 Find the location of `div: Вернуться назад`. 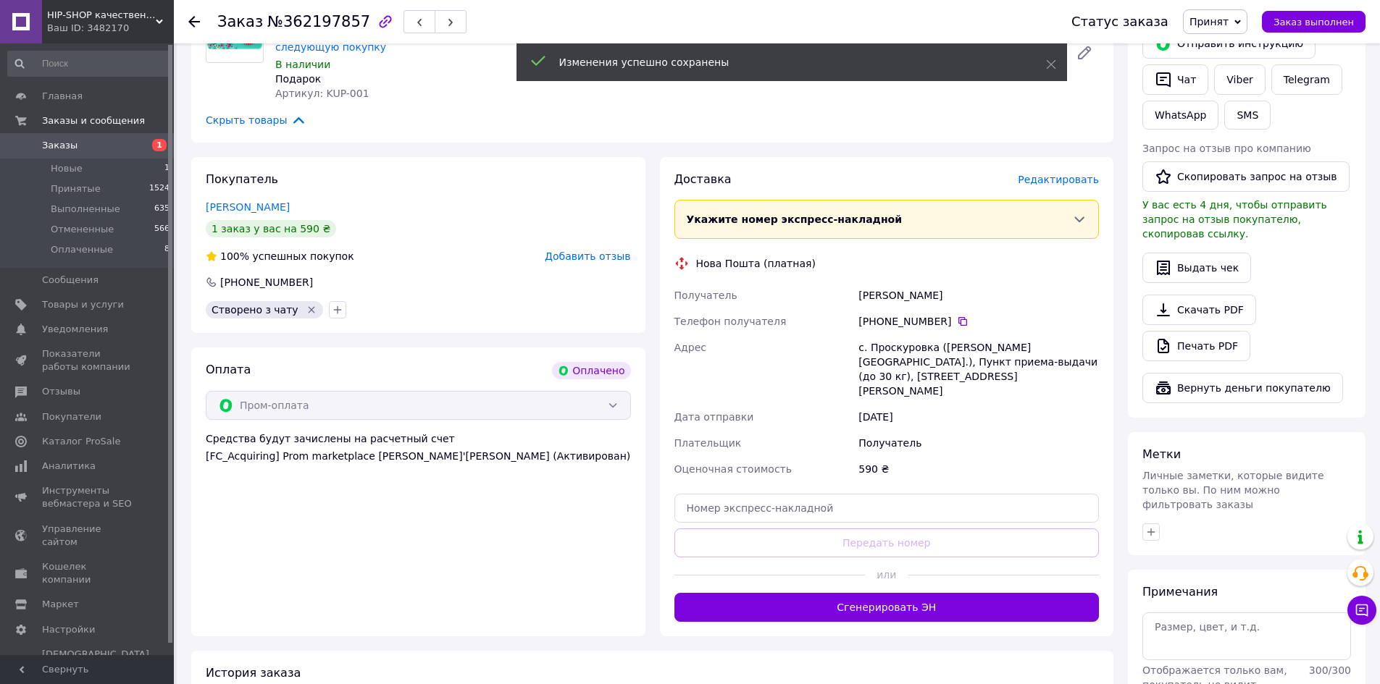

div: Вернуться назад is located at coordinates (194, 22).